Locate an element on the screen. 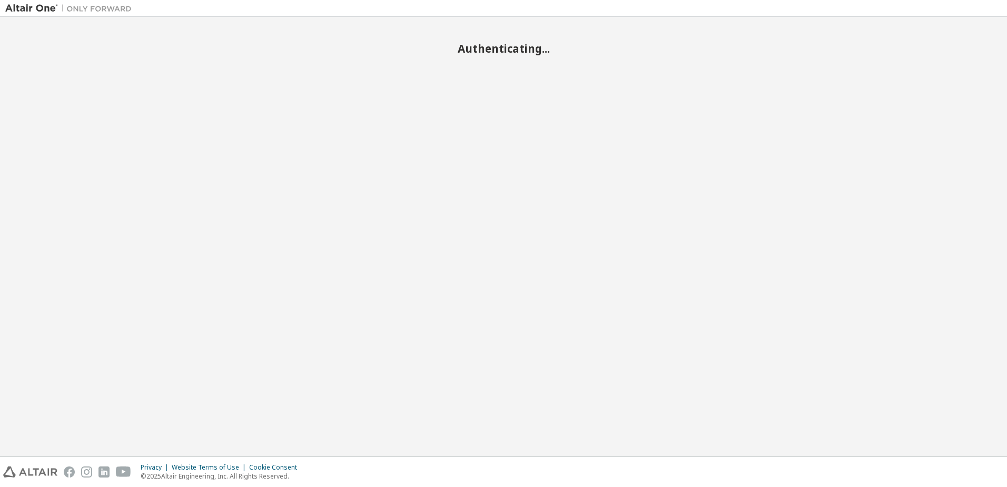 This screenshot has width=1007, height=487. img: facebook.svg is located at coordinates (69, 471).